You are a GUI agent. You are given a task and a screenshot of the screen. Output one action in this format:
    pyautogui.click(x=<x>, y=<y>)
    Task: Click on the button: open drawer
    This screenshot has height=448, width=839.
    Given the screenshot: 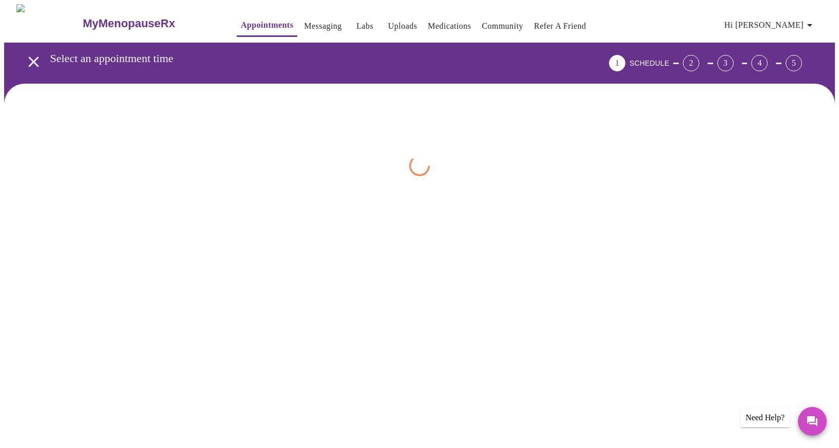 What is the action you would take?
    pyautogui.click(x=33, y=62)
    